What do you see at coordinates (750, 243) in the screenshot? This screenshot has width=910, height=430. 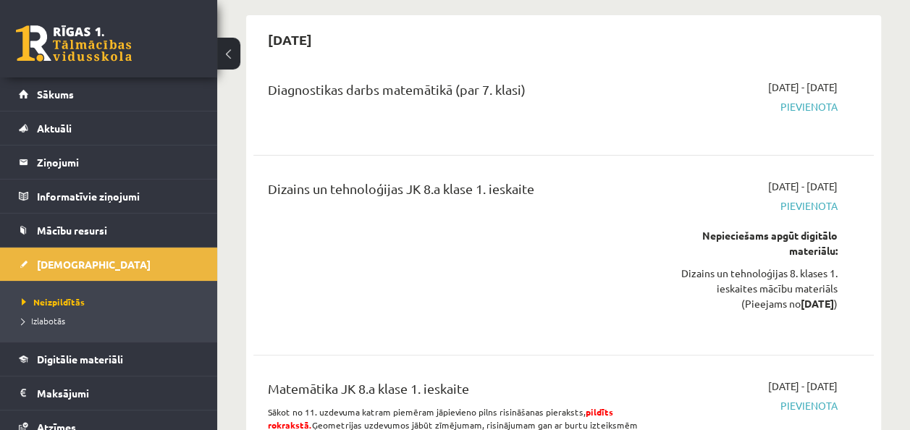 I see `div: Nepieciešams apgūt digitālo materiālu:` at bounding box center [750, 243].